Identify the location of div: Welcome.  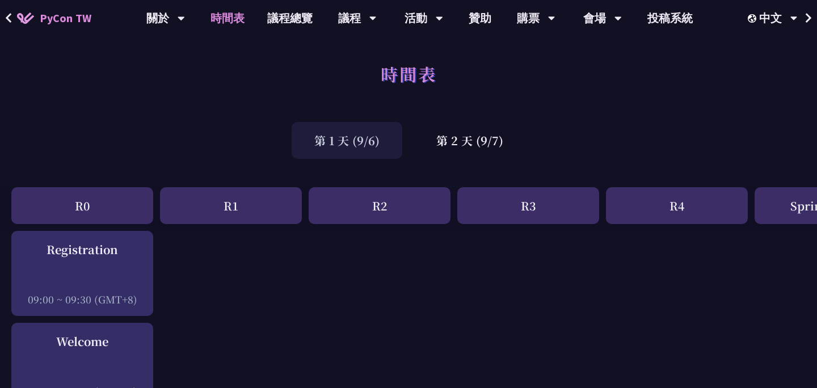
(82, 341).